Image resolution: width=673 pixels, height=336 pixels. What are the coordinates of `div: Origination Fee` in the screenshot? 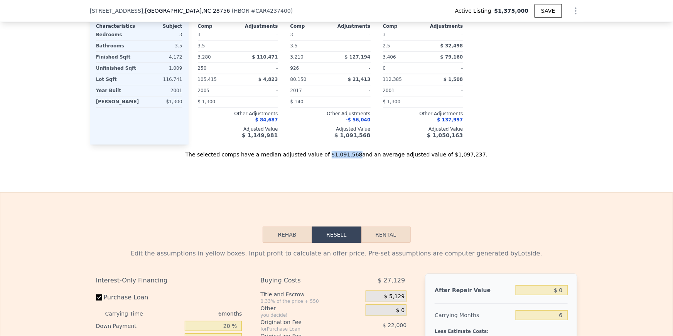 It's located at (303, 322).